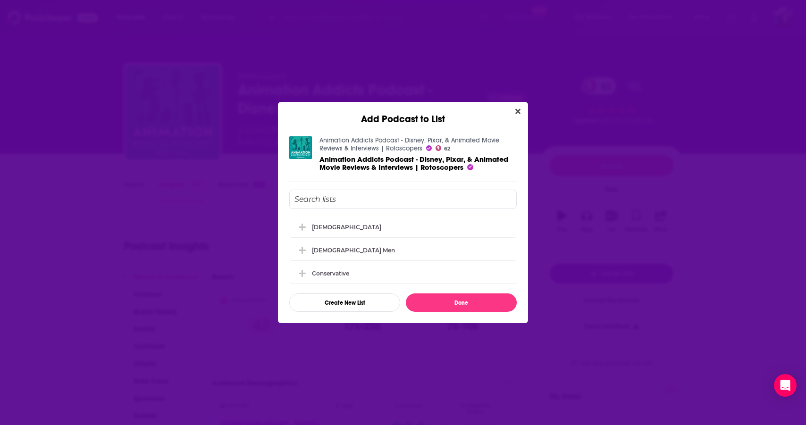 Image resolution: width=806 pixels, height=425 pixels. What do you see at coordinates (403, 251) in the screenshot?
I see `div: Add Podcast To List` at bounding box center [403, 251].